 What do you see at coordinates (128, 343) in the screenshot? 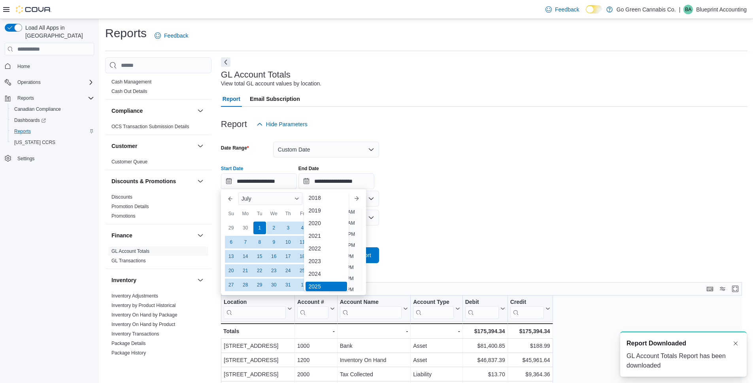
I see `a: Package Details` at bounding box center [128, 343].